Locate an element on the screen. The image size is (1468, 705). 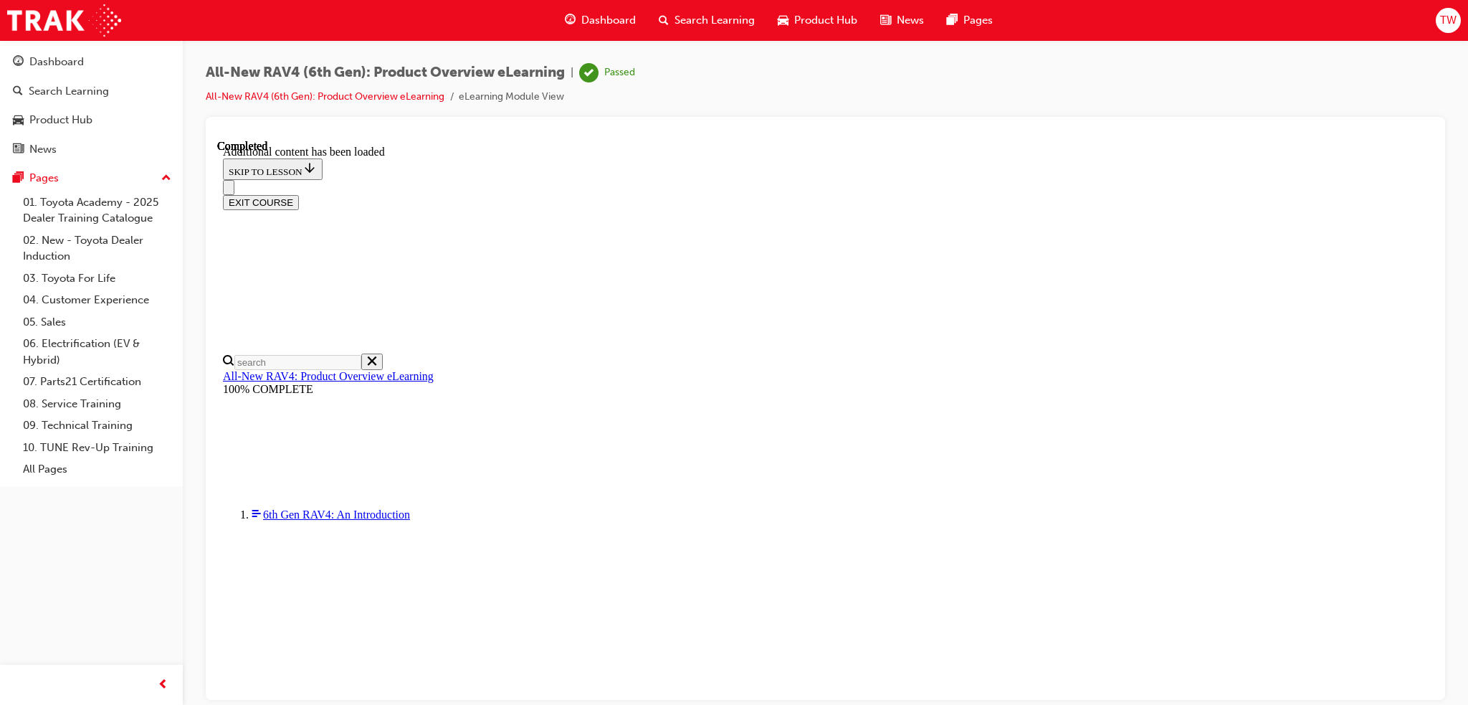
a: 07. Parts21 Certification is located at coordinates (97, 381).